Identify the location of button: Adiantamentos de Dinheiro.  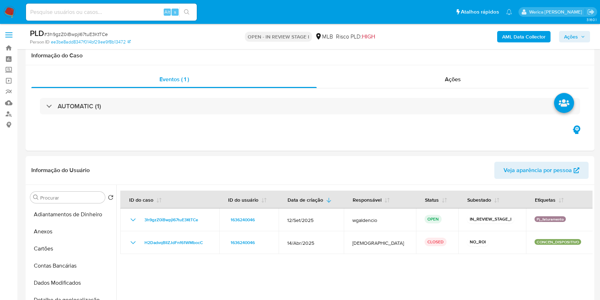
(72, 214).